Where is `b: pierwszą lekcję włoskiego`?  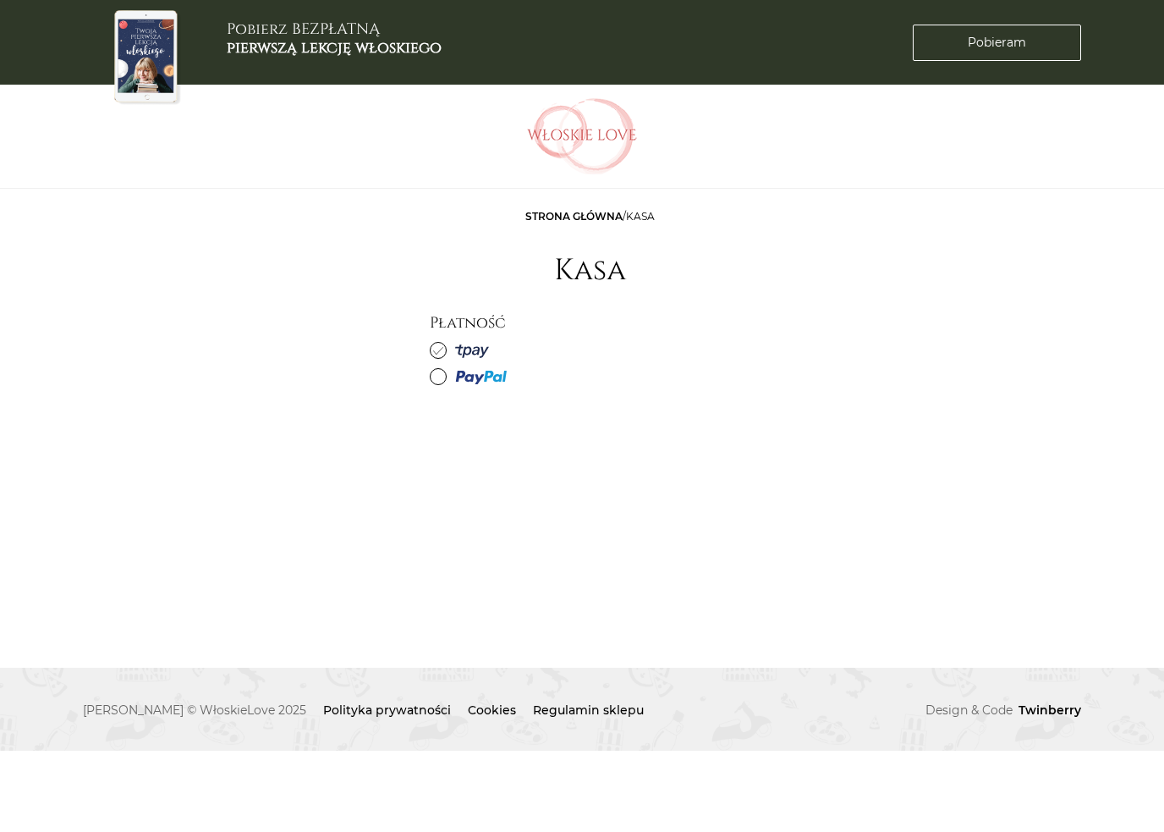 b: pierwszą lekcję włoskiego is located at coordinates (334, 47).